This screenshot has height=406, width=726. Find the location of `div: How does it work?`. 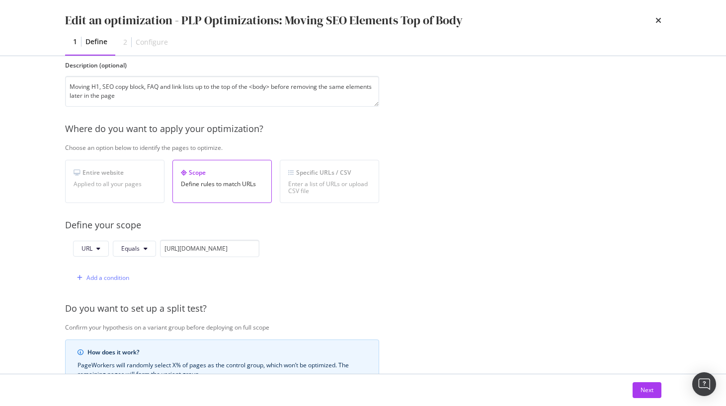

div: How does it work? is located at coordinates (227, 353).